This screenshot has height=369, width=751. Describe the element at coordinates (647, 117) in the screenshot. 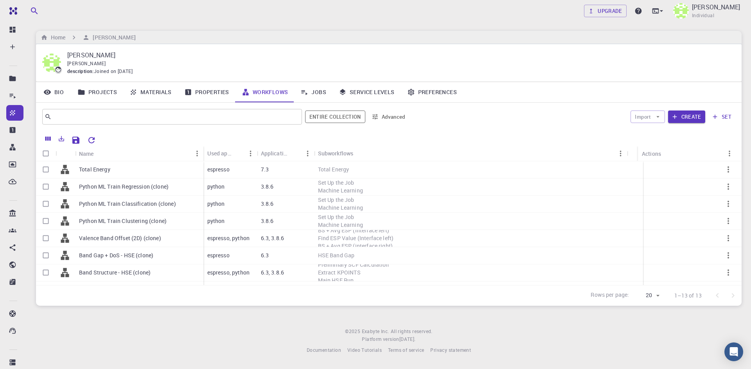

I see `button: Import` at that location.